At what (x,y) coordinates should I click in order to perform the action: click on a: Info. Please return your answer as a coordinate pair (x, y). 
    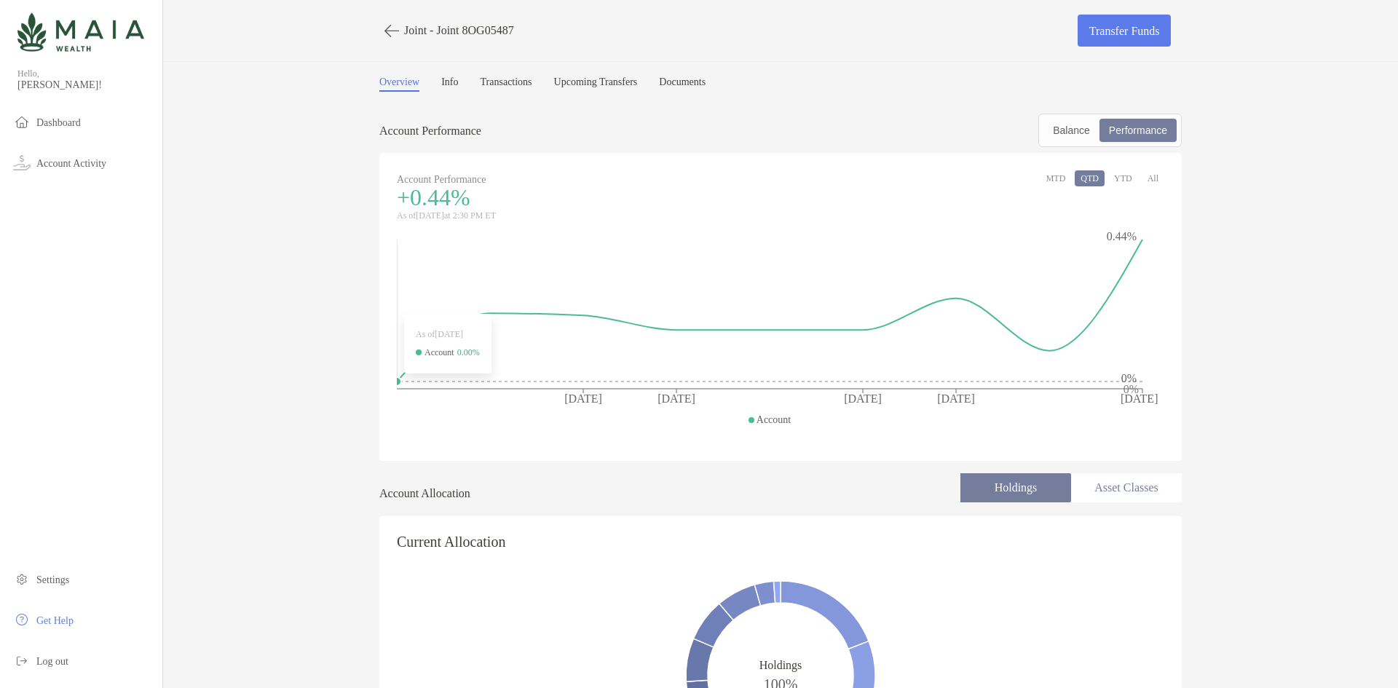
    Looking at the image, I should click on (449, 84).